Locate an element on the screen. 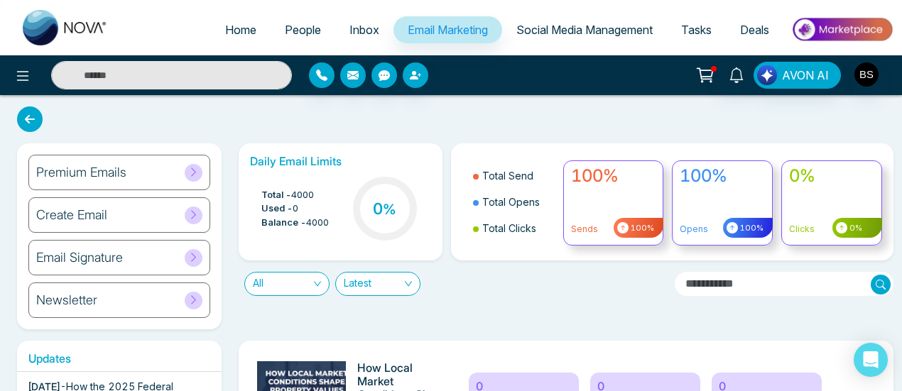 The image size is (902, 391). span: People is located at coordinates (303, 30).